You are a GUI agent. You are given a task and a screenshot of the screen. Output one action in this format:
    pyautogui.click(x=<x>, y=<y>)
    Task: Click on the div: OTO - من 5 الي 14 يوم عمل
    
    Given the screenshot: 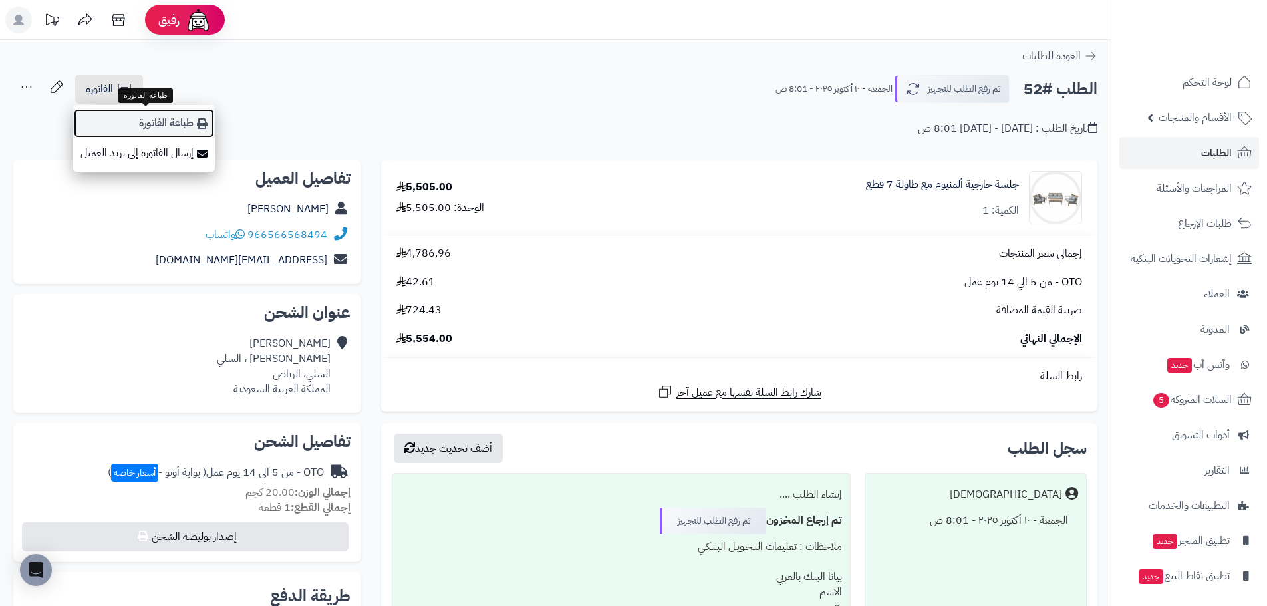 What is the action you would take?
    pyautogui.click(x=215, y=472)
    